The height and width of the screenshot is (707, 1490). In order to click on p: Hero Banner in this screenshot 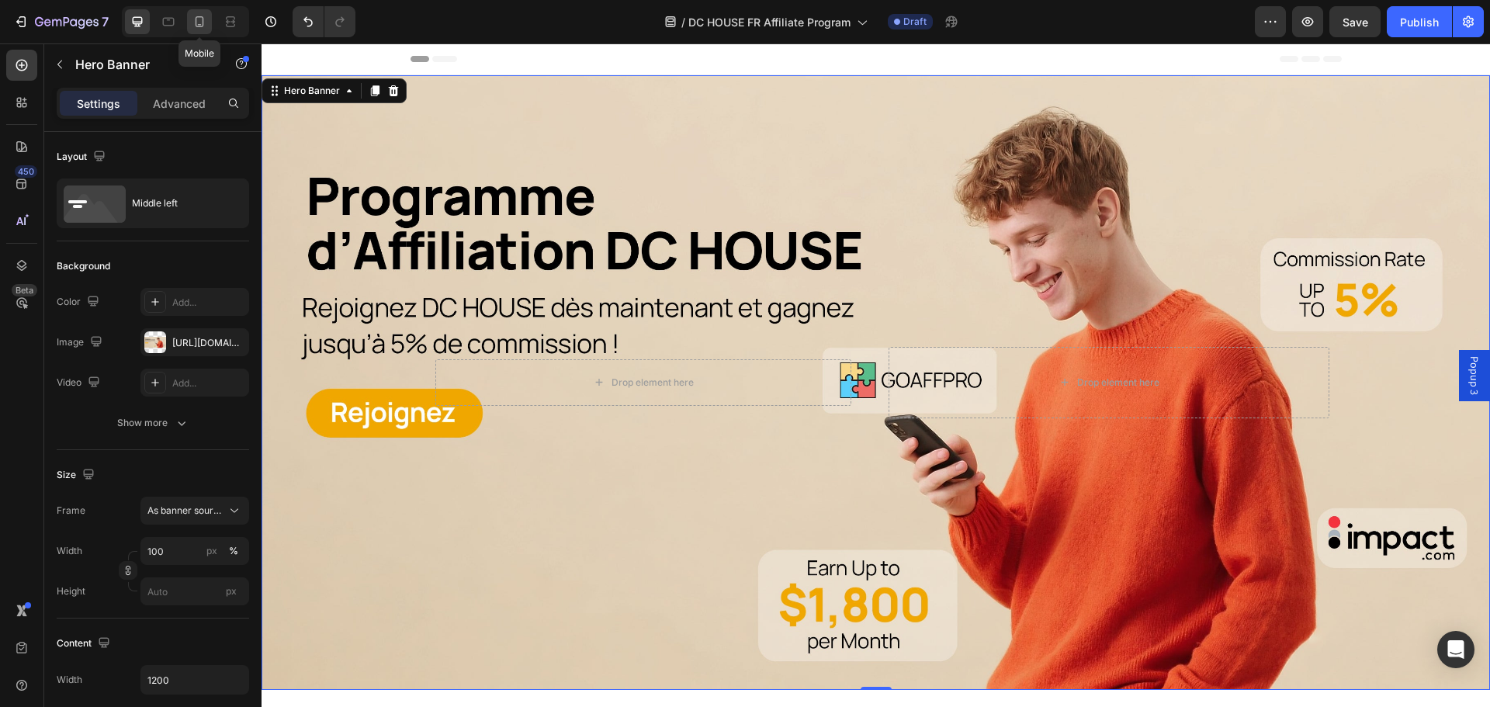, I will do `click(141, 64)`.